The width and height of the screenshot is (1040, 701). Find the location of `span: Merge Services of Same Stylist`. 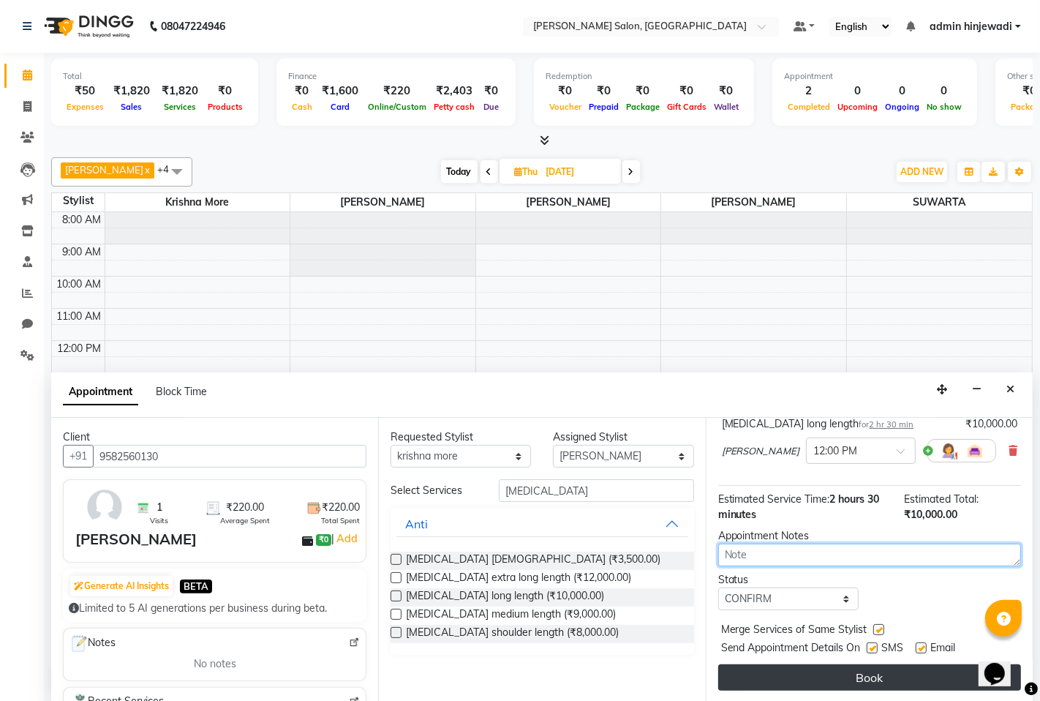

span: Merge Services of Same Stylist is located at coordinates (795, 631).